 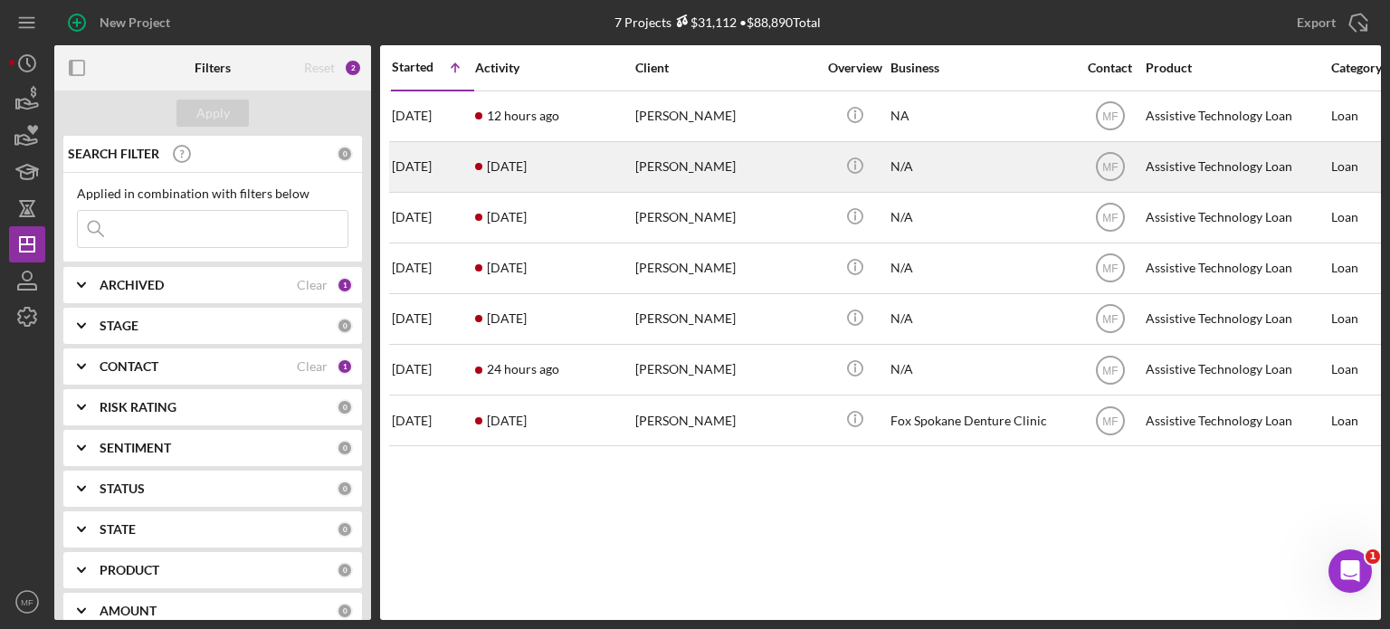 I want to click on div: Started, so click(x=413, y=67).